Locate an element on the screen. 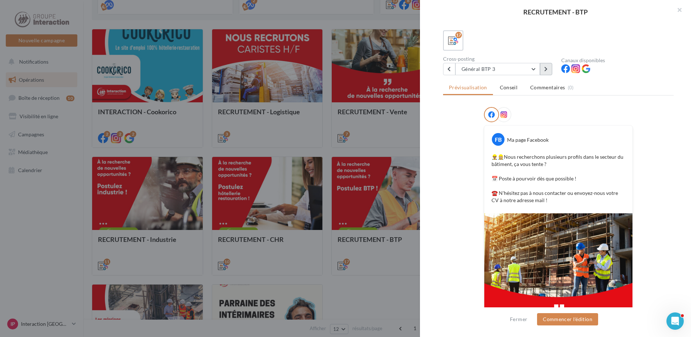  div: 17 is located at coordinates (459, 35).